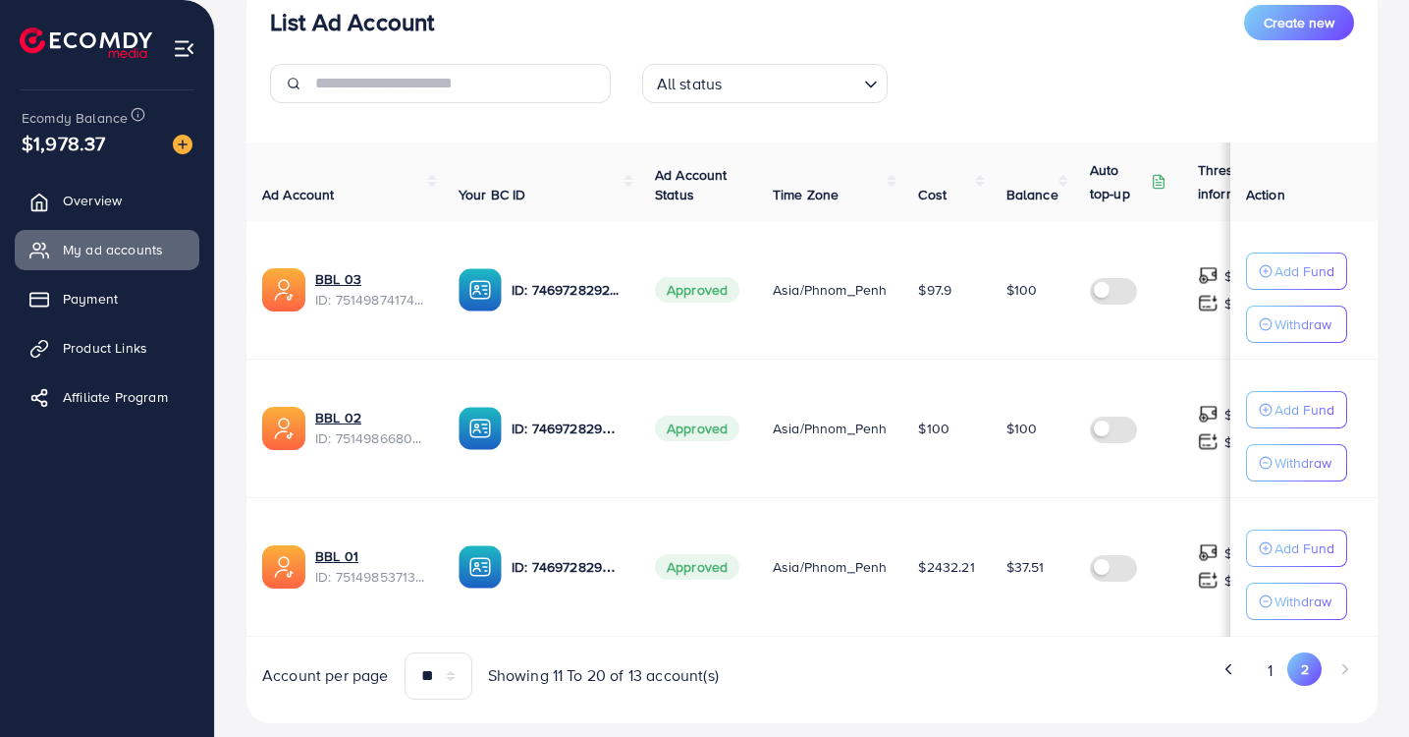  What do you see at coordinates (932, 194) in the screenshot?
I see `span: Cost` at bounding box center [932, 194].